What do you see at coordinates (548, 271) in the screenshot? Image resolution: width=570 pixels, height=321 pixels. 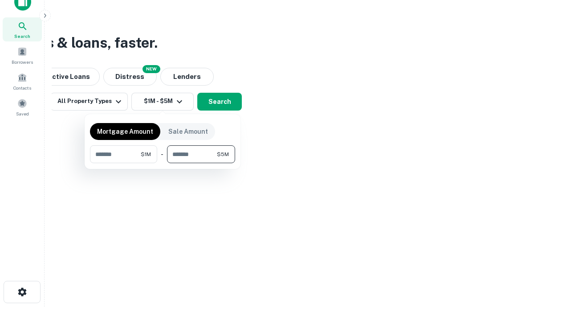 I see `div: Chat Widget` at bounding box center [548, 271].